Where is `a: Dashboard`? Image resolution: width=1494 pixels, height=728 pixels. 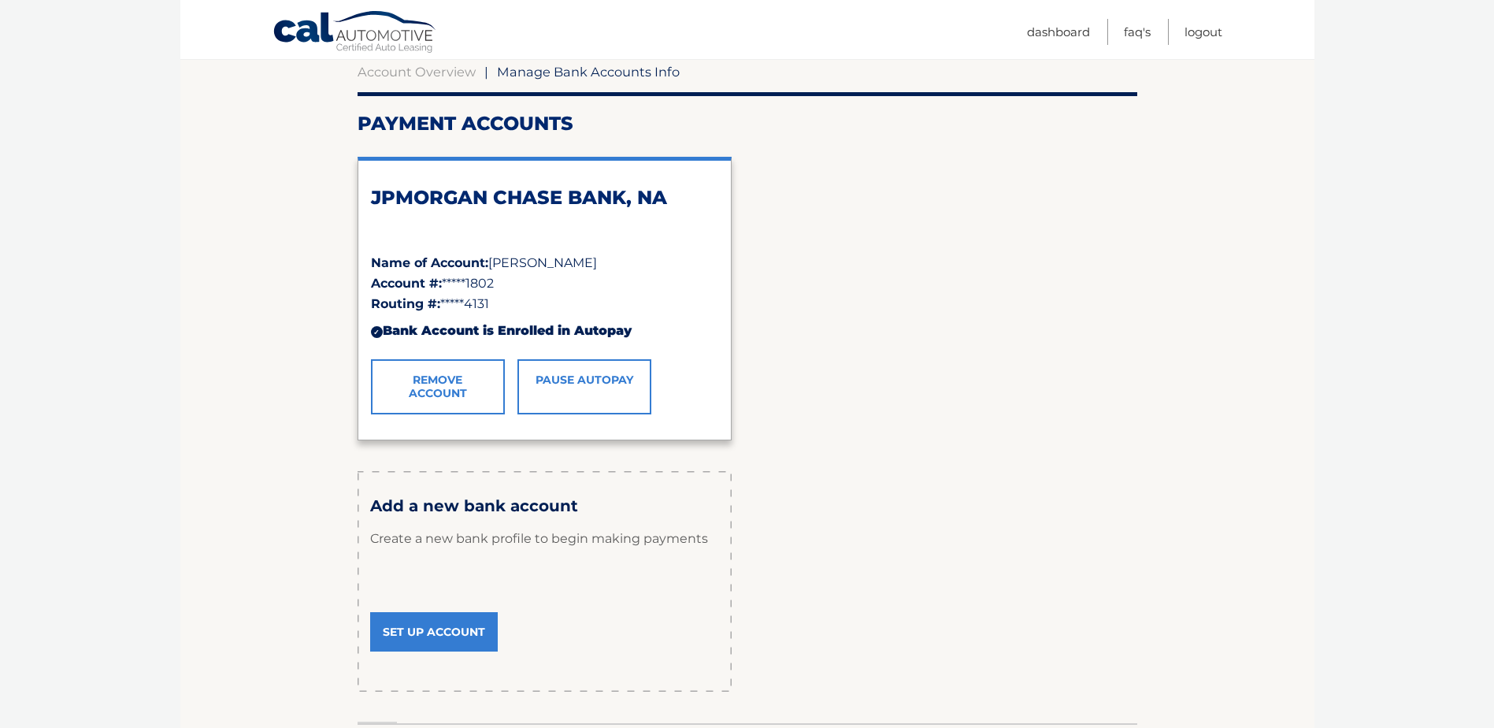 a: Dashboard is located at coordinates (1059, 32).